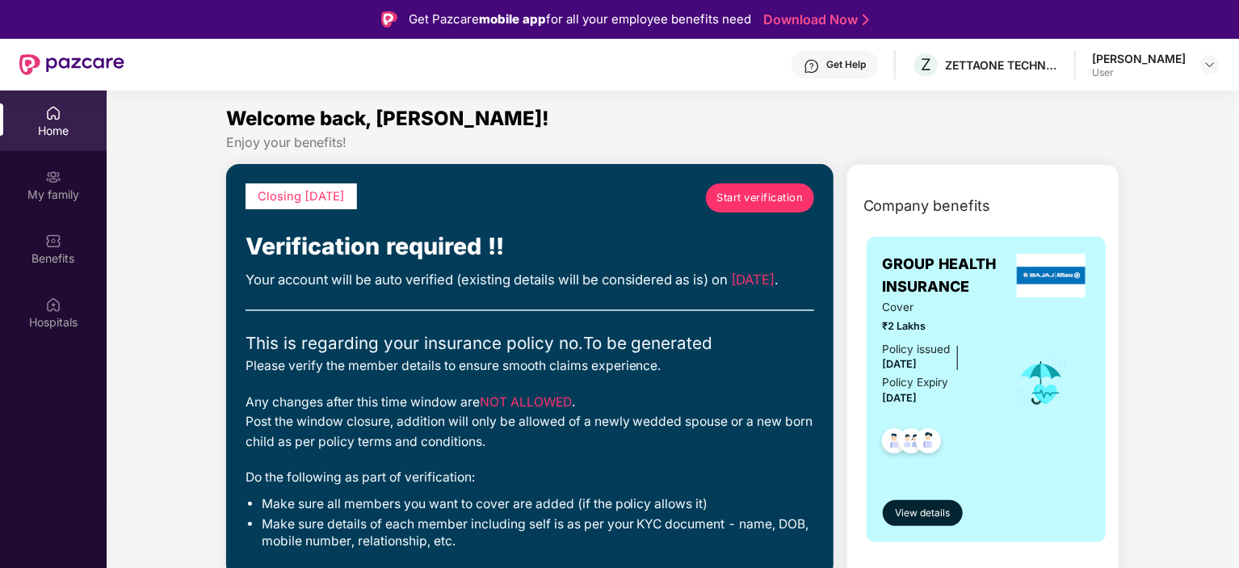 This screenshot has height=568, width=1239. I want to click on a: Download Now, so click(814, 19).